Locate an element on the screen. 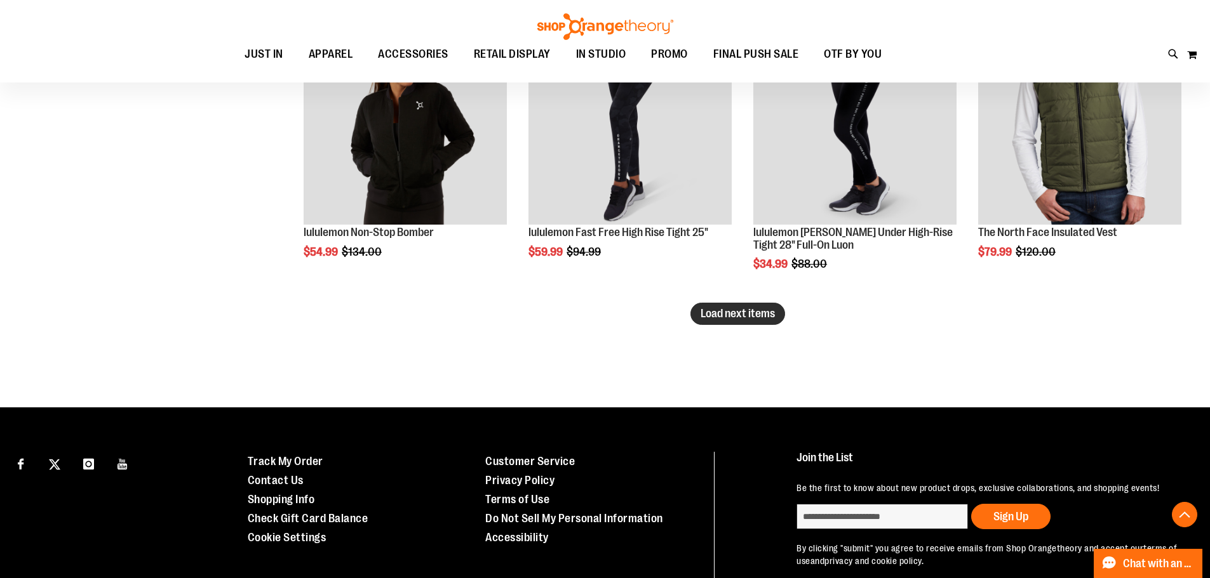  a: Visit our Instagram page is located at coordinates (88, 463).